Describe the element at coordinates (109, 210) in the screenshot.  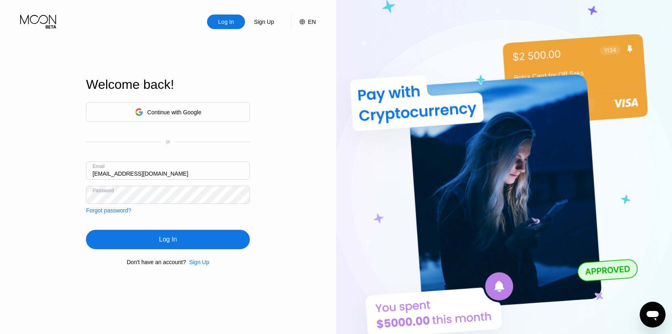
I see `div: Forgot password?` at that location.